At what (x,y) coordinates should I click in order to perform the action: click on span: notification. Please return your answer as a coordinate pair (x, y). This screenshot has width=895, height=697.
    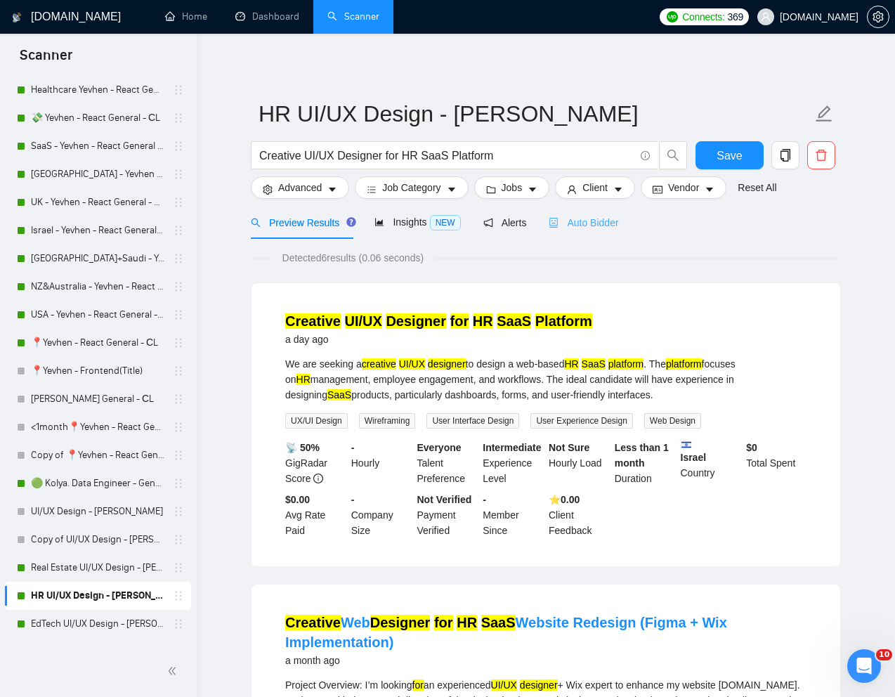
    Looking at the image, I should click on (488, 223).